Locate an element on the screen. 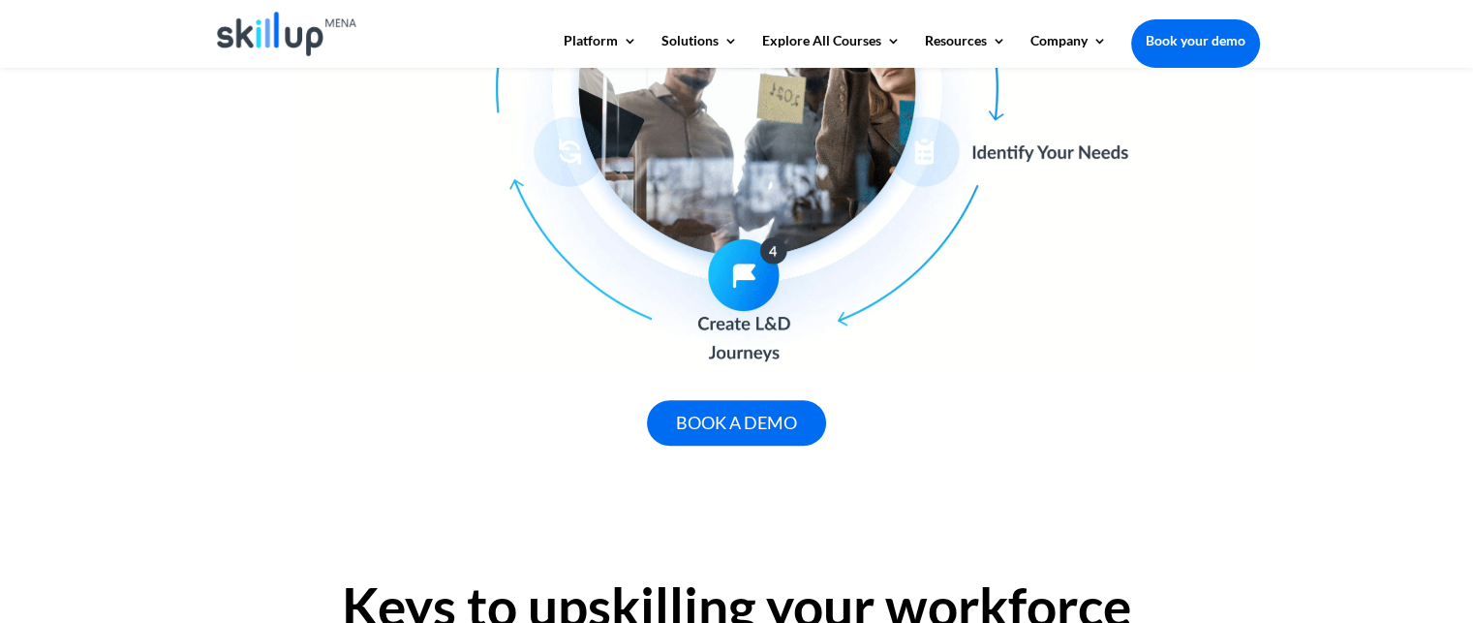 The width and height of the screenshot is (1473, 623). div: Chat Widget is located at coordinates (1312, 518).